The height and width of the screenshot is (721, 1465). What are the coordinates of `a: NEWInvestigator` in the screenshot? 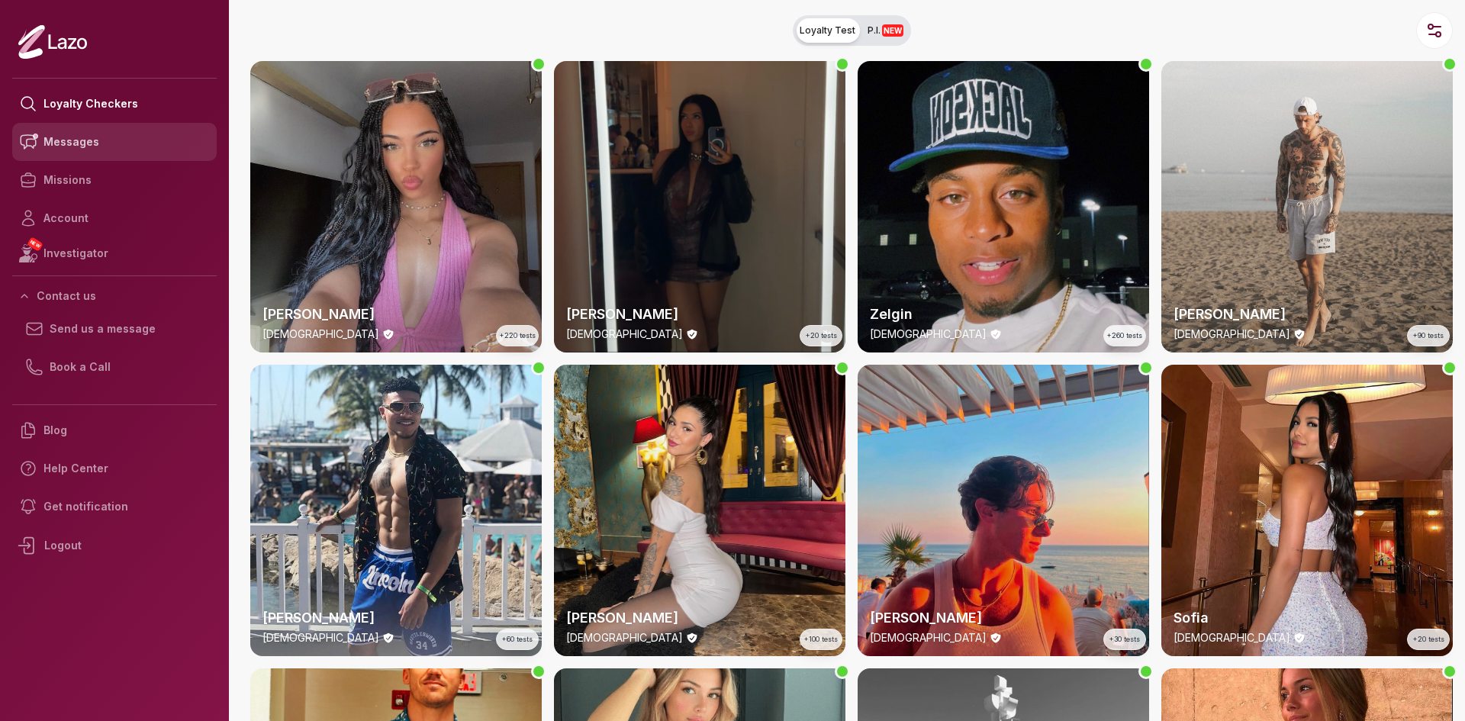 It's located at (114, 253).